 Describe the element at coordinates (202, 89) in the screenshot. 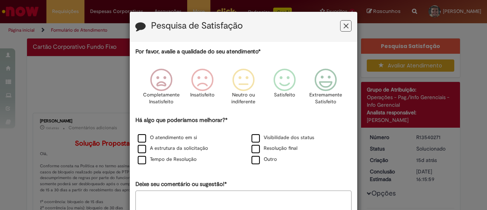

I see `div: Insatisfeito` at that location.